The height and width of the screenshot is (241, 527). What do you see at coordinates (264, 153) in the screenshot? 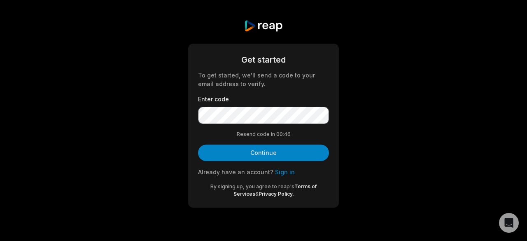
I see `button: Continue` at bounding box center [264, 153].